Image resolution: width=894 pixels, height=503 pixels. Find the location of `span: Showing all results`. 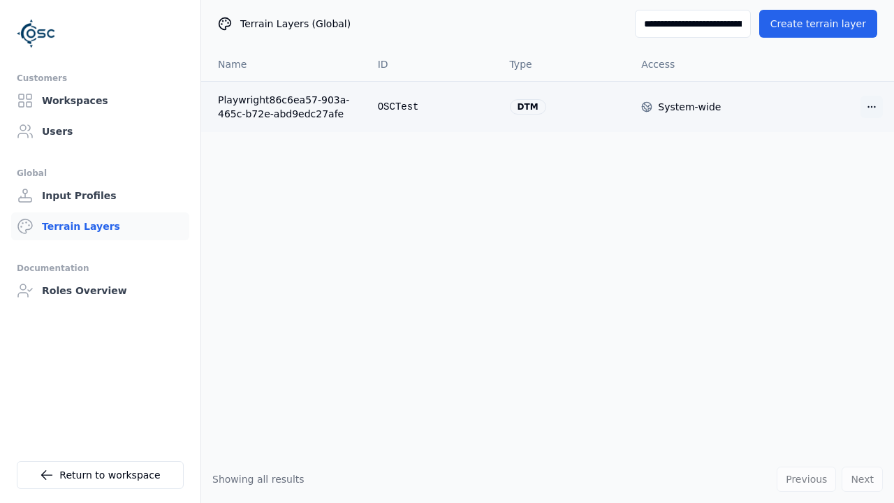

span: Showing all results is located at coordinates (258, 479).